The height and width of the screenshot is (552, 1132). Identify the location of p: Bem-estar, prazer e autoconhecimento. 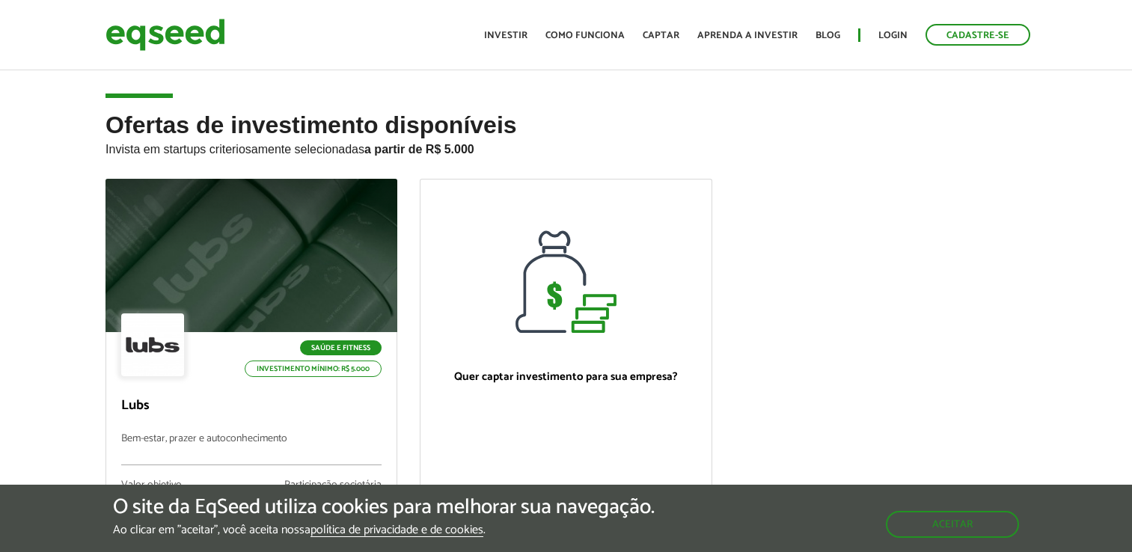
(251, 449).